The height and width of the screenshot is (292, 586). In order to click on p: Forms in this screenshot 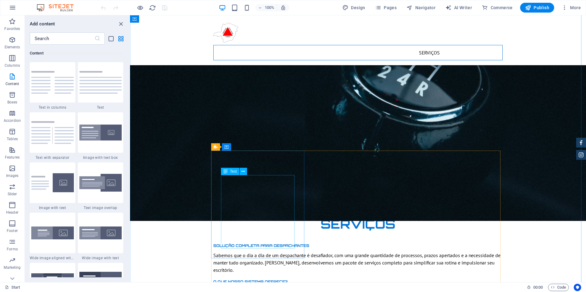, I will do `click(12, 249)`.